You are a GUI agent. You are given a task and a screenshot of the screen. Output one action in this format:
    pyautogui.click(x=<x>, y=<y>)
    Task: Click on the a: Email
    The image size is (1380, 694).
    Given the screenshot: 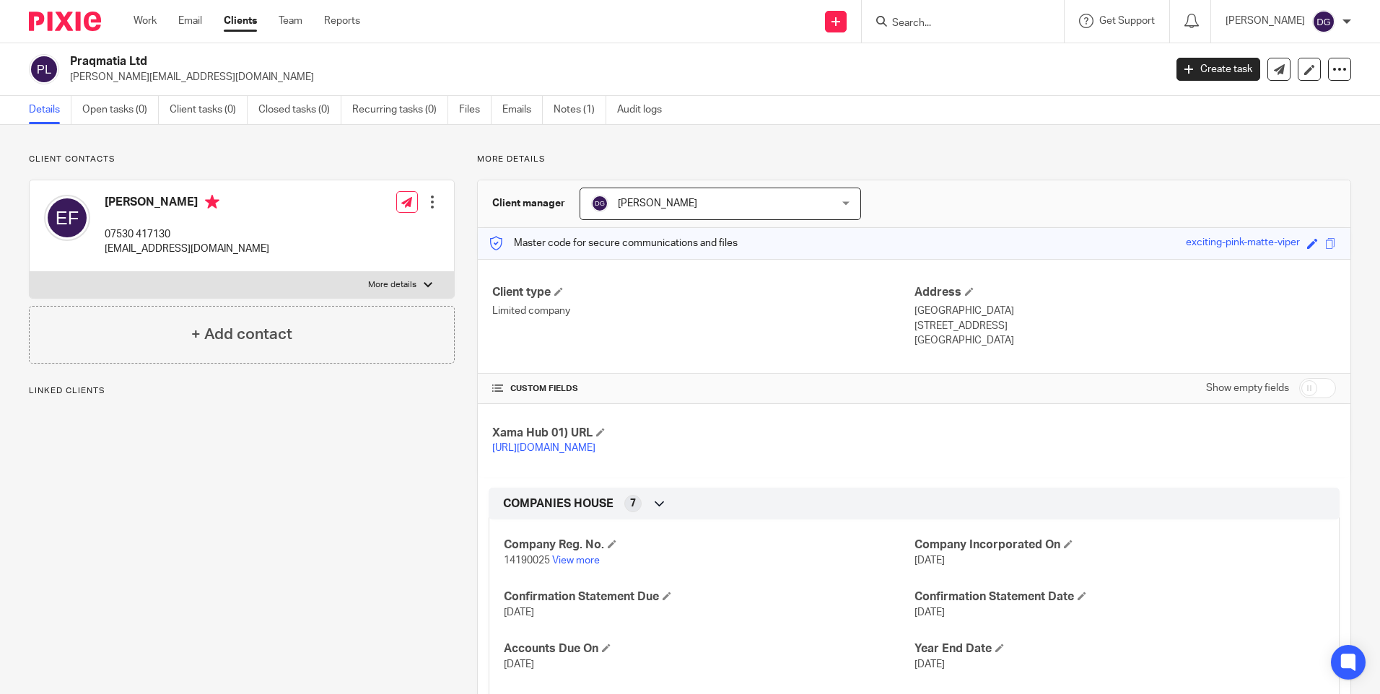 What is the action you would take?
    pyautogui.click(x=190, y=21)
    